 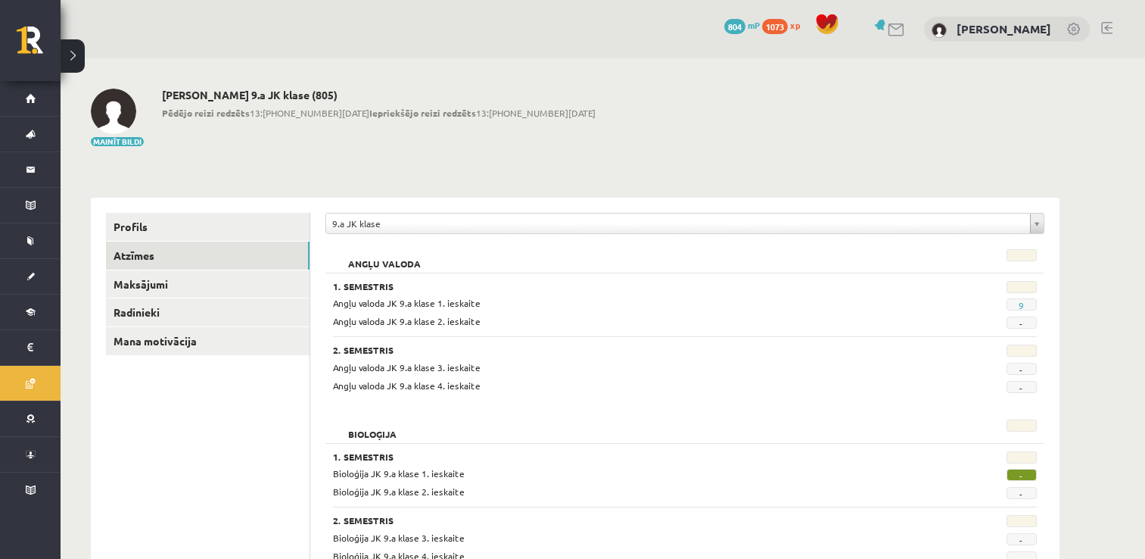 I want to click on a: 804 mP, so click(x=742, y=25).